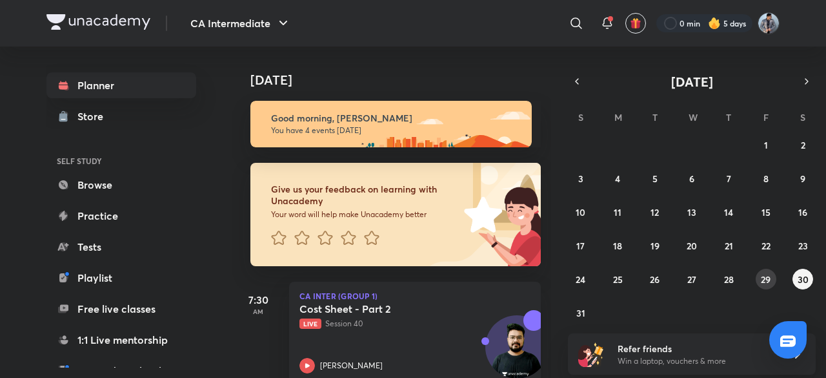 The width and height of the screenshot is (826, 378). Describe the element at coordinates (803, 279) in the screenshot. I see `abbr: August 30, 2025` at that location.